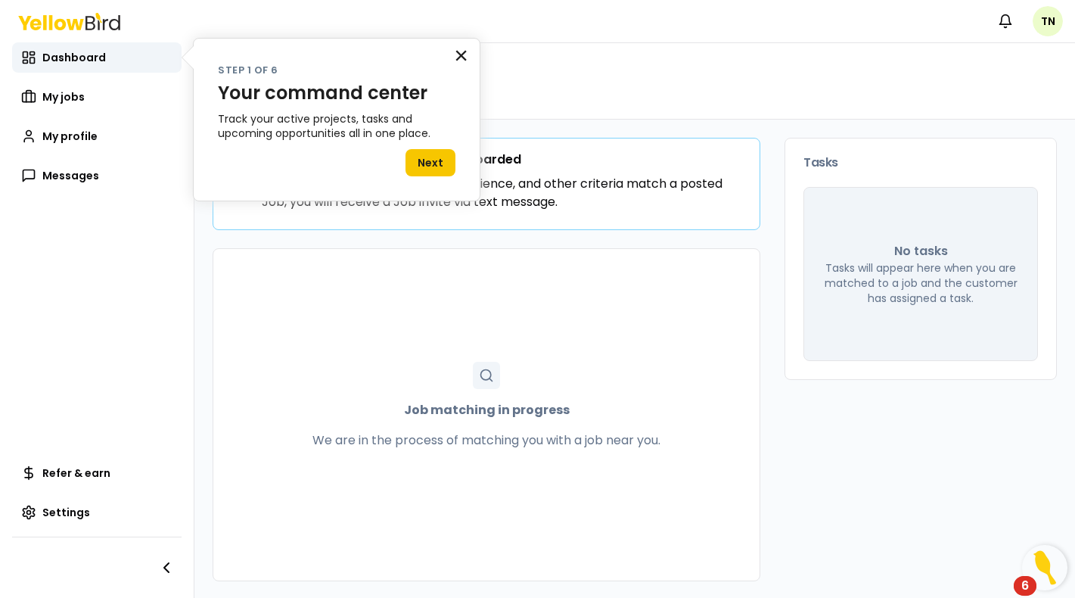 This screenshot has height=598, width=1075. I want to click on a: Messages, so click(97, 176).